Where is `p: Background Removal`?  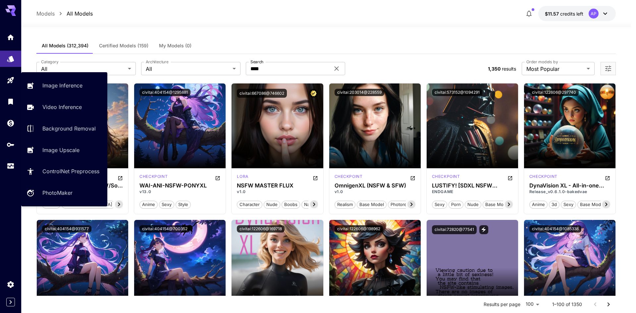 p: Background Removal is located at coordinates (69, 129).